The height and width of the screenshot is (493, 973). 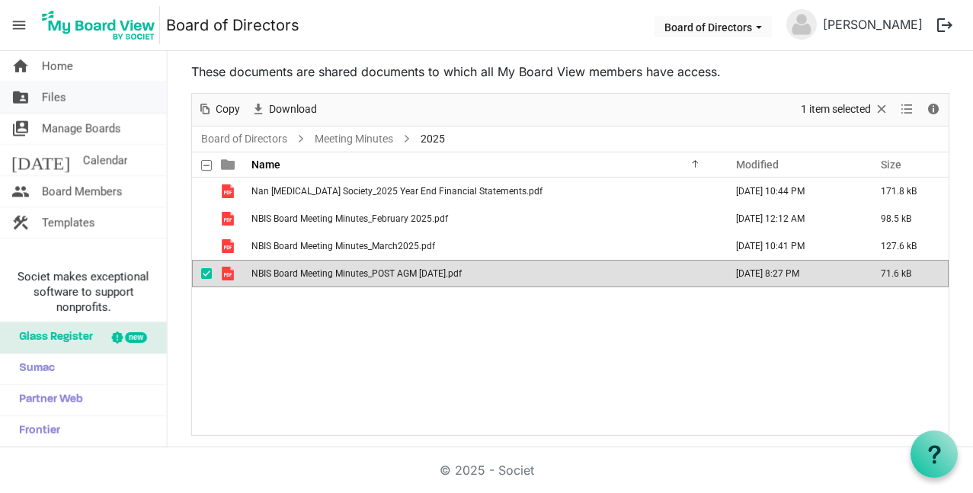 What do you see at coordinates (907, 191) in the screenshot?
I see `td: 171.8 kB is template cell column header Size` at bounding box center [907, 191].